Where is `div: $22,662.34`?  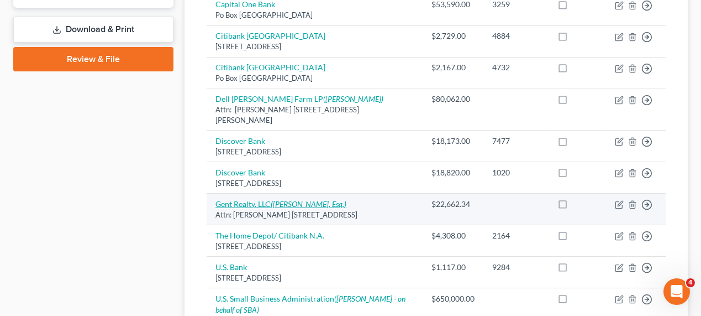 div: $22,662.34 is located at coordinates (453, 204).